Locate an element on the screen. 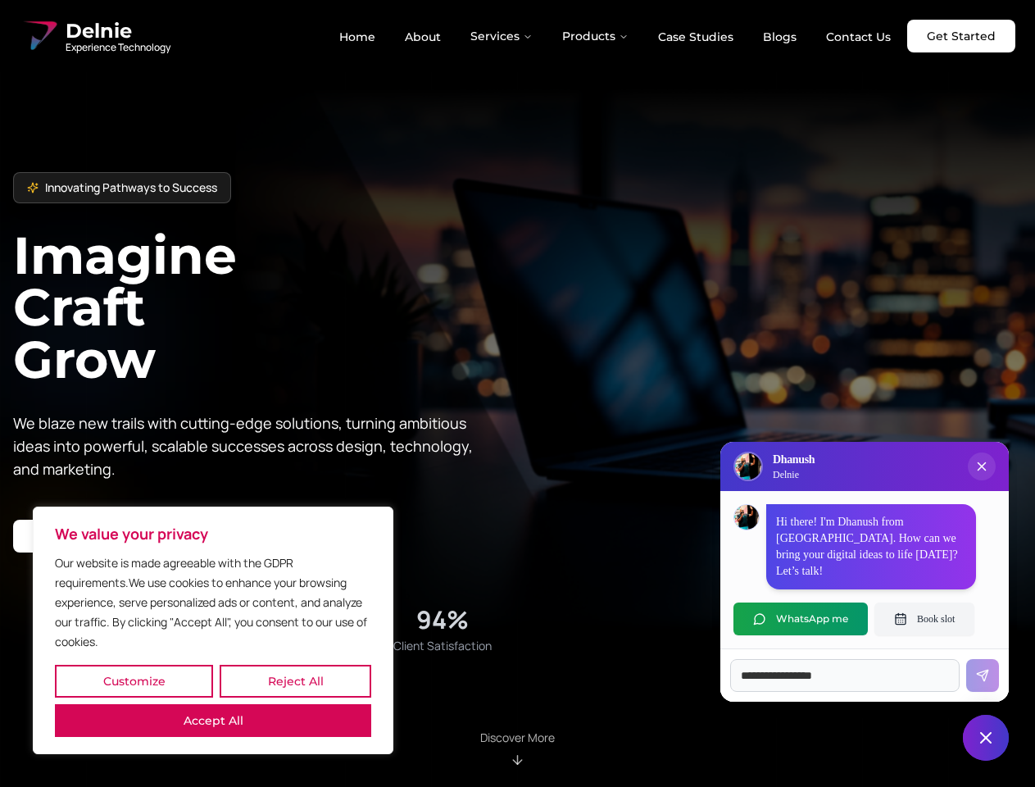 The width and height of the screenshot is (1035, 787). span: Client Satisfaction is located at coordinates (443, 646).